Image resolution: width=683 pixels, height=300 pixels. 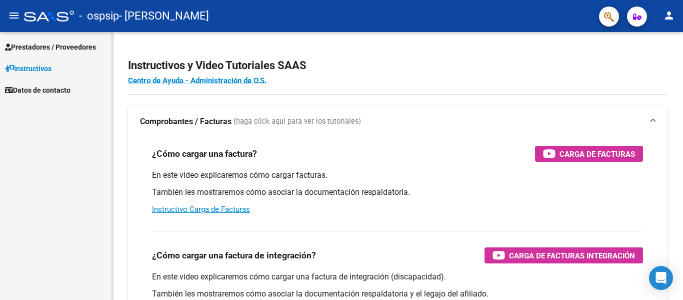 What do you see at coordinates (669, 16) in the screenshot?
I see `mat-icon: person` at bounding box center [669, 16].